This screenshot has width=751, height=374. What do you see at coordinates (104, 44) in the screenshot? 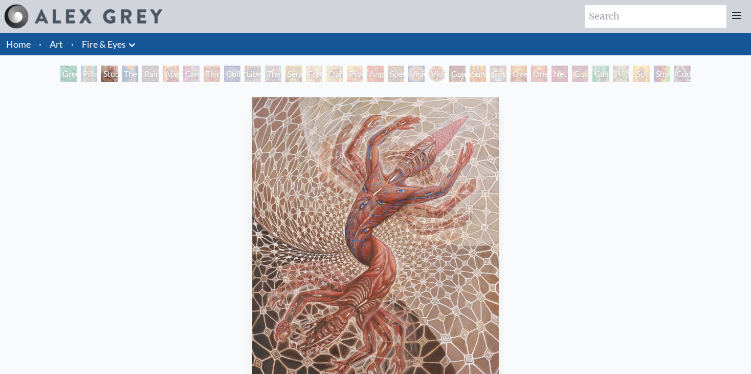
I see `a: Fire & Eyes` at bounding box center [104, 44].